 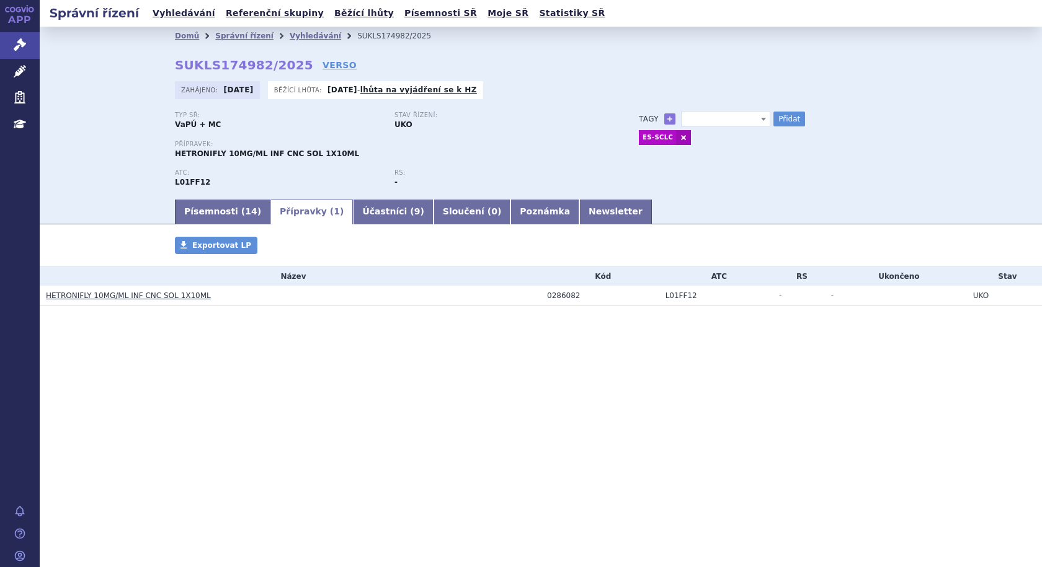 What do you see at coordinates (251, 211) in the screenshot?
I see `span: 14` at bounding box center [251, 211].